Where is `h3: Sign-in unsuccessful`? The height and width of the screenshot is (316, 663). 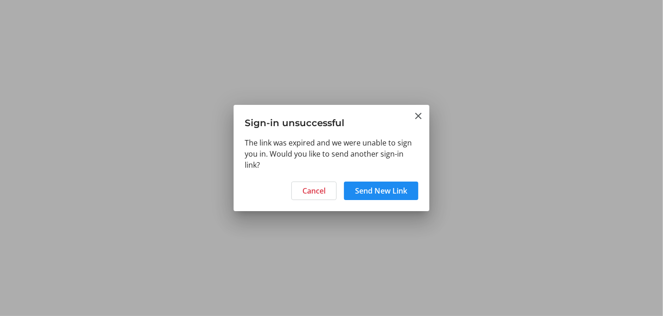
h3: Sign-in unsuccessful is located at coordinates (332, 121).